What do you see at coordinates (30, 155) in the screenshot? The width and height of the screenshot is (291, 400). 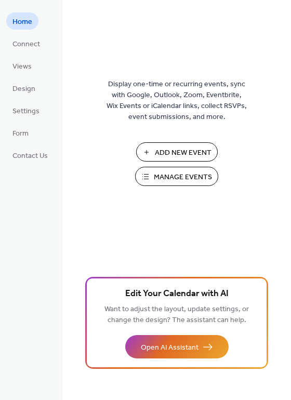 I see `a: Contact Us` at bounding box center [30, 155].